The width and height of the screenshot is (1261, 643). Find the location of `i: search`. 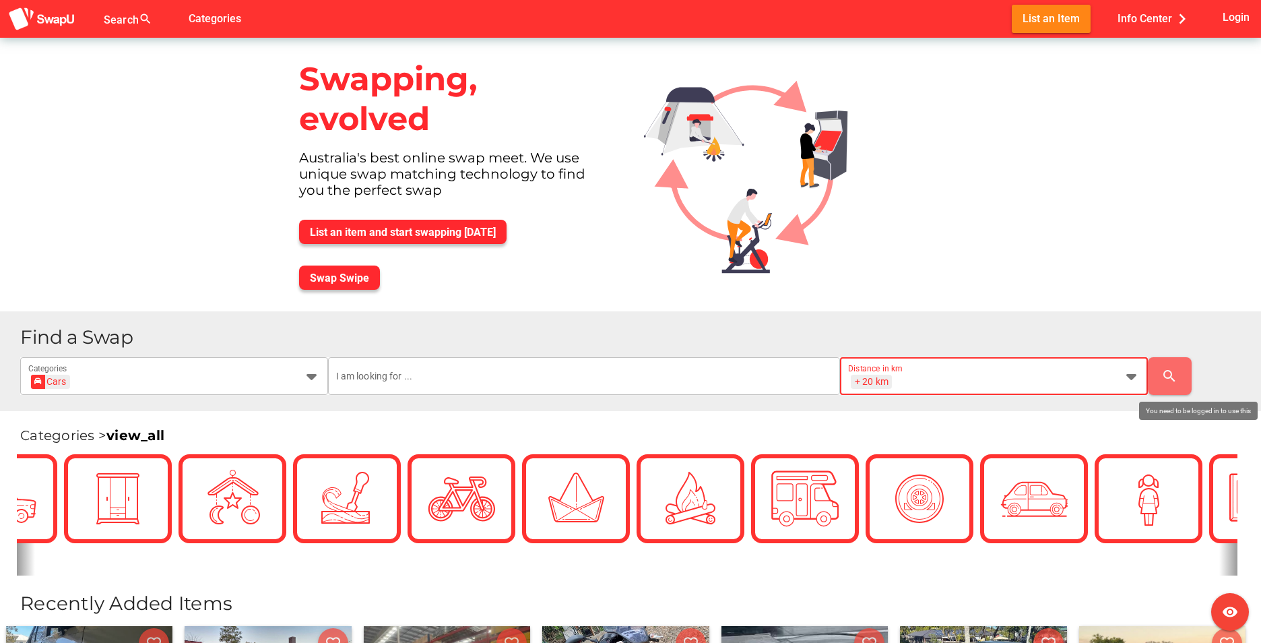

i: search is located at coordinates (1170, 376).